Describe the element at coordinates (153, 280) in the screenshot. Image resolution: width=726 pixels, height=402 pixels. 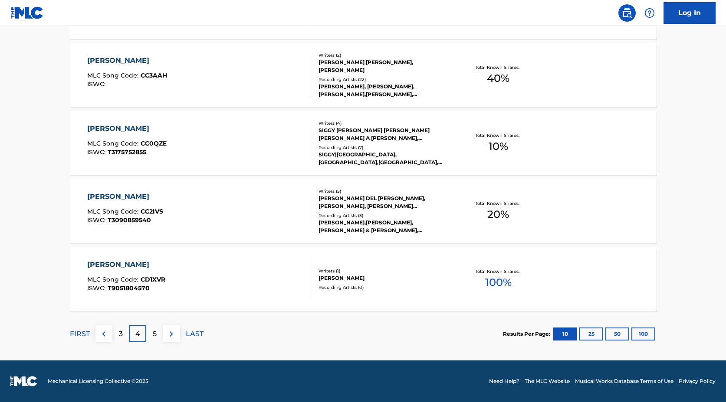
I see `span: CD1XVR` at that location.